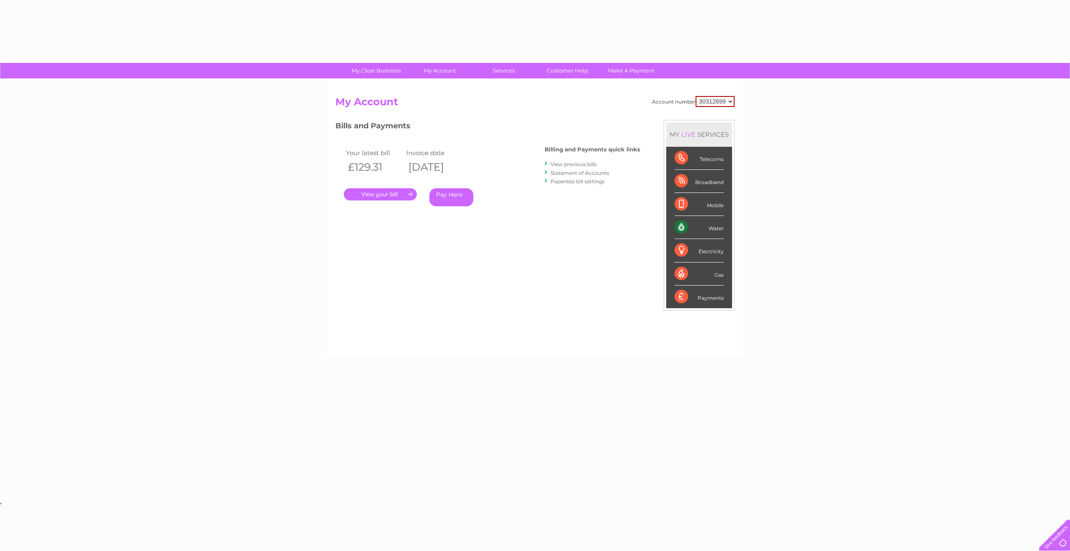 The width and height of the screenshot is (1070, 551). What do you see at coordinates (451, 197) in the screenshot?
I see `a: Pay Here` at bounding box center [451, 197].